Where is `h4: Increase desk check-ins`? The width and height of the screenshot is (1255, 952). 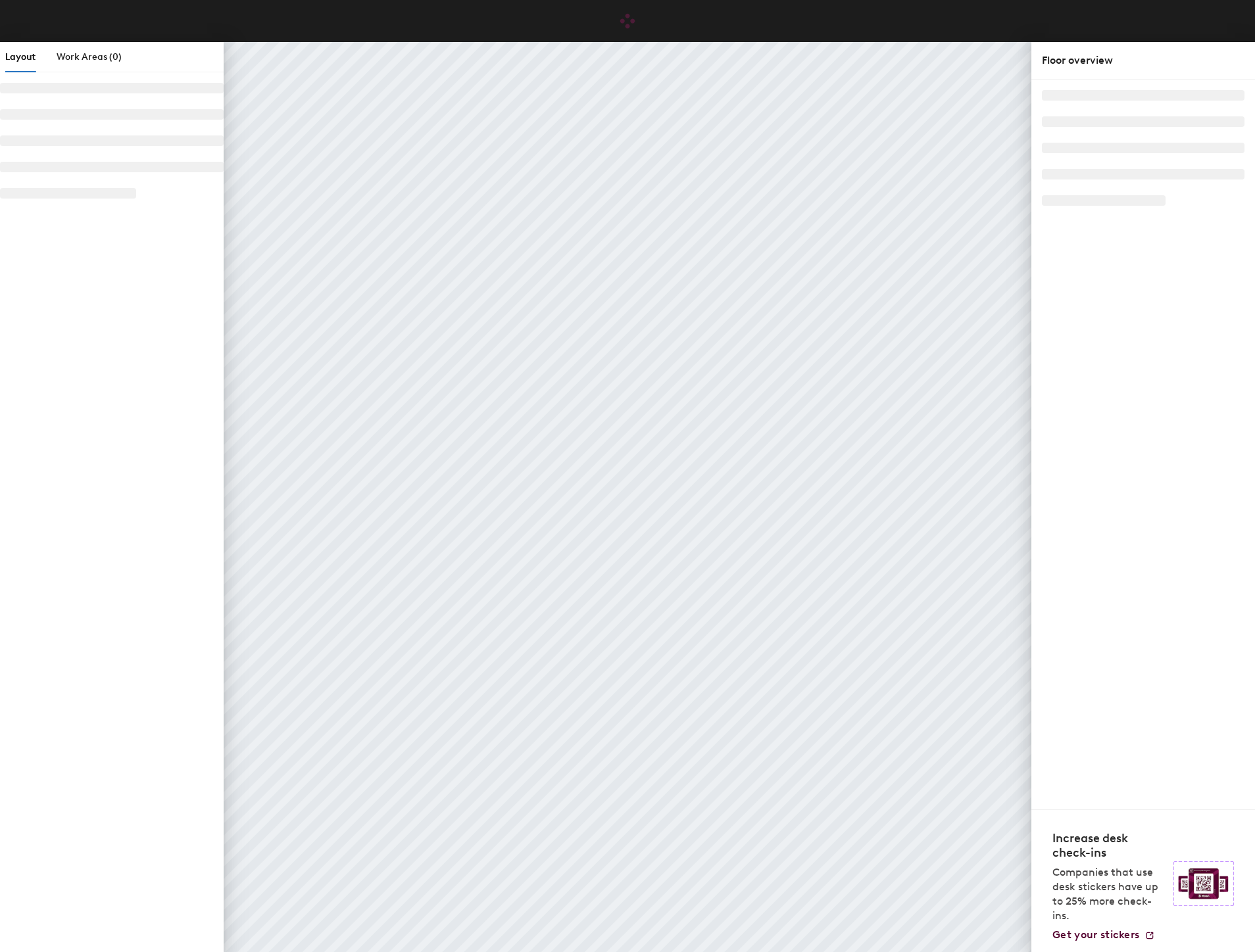 h4: Increase desk check-ins is located at coordinates (1109, 845).